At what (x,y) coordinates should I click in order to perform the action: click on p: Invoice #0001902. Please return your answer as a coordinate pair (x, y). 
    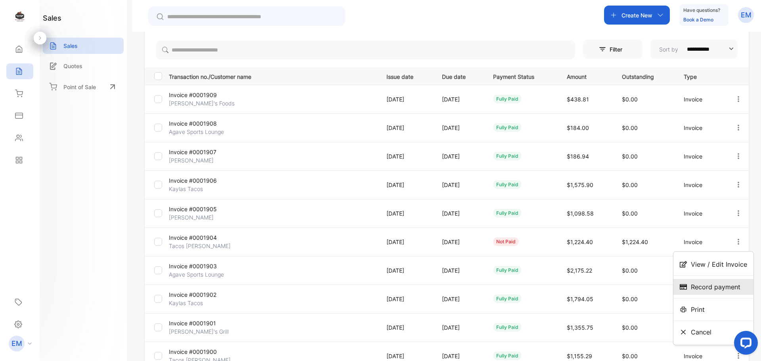
    Looking at the image, I should click on (203, 294).